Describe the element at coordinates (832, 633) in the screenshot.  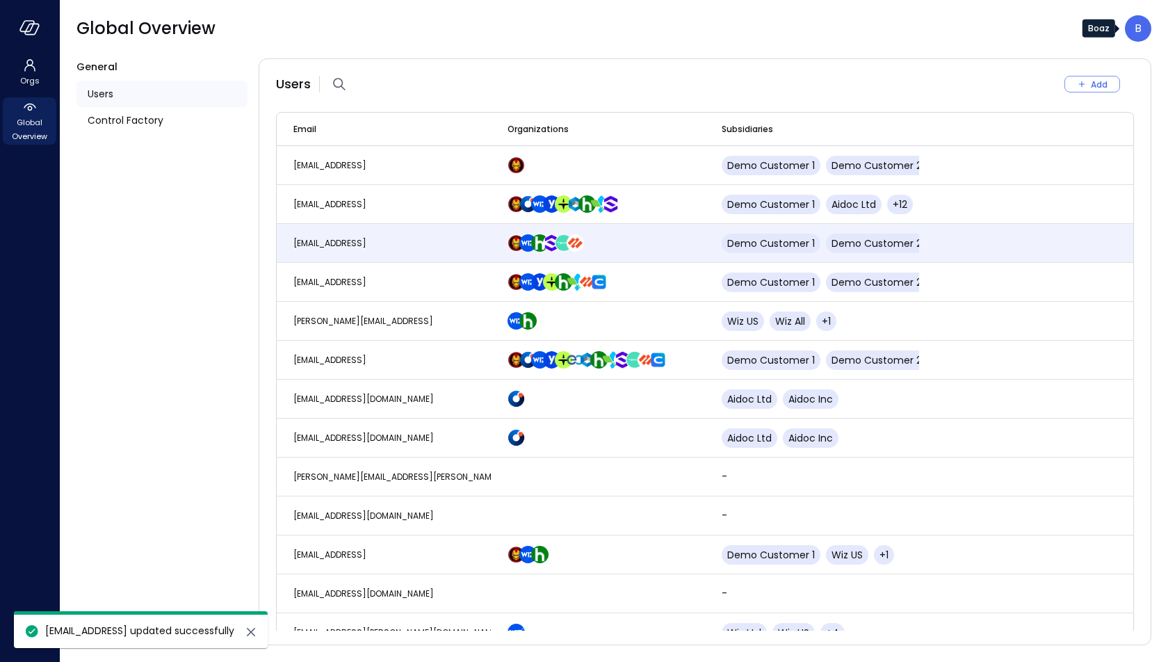
I see `span: +4` at that location.